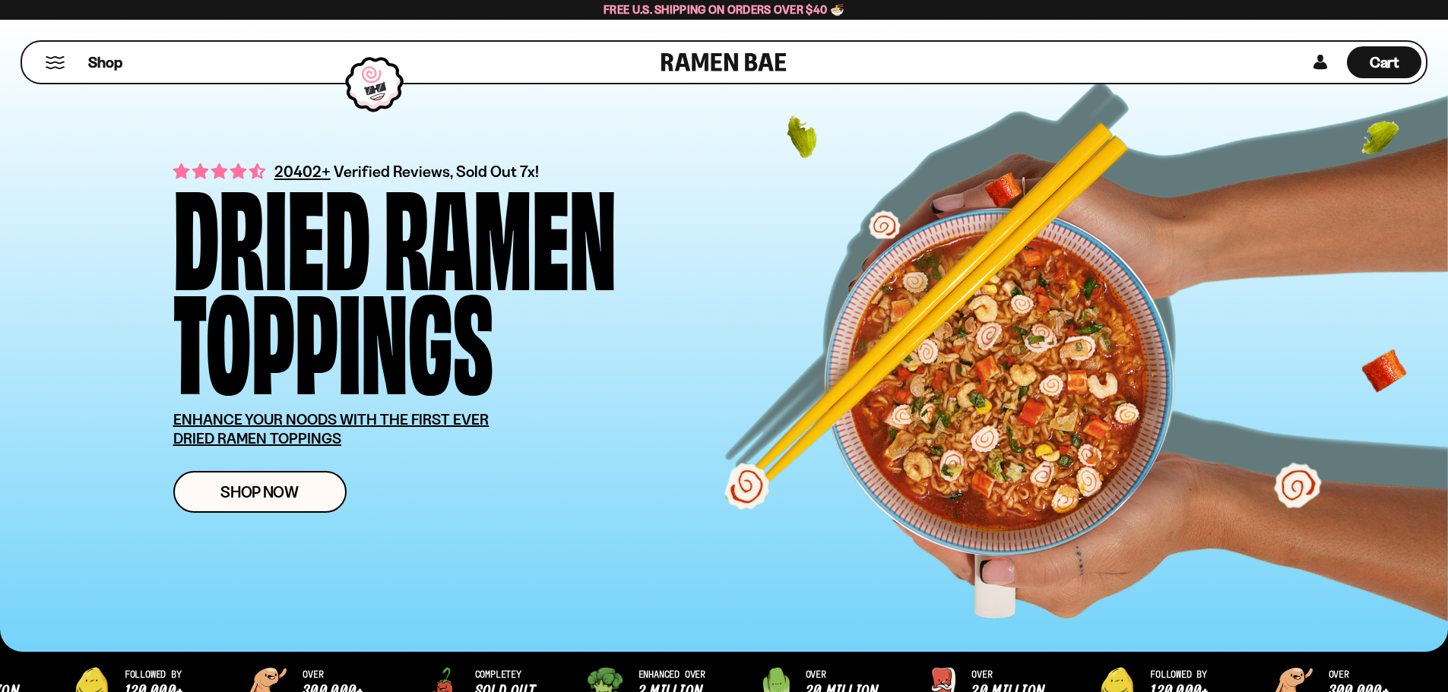  I want to click on span: Shop, so click(105, 62).